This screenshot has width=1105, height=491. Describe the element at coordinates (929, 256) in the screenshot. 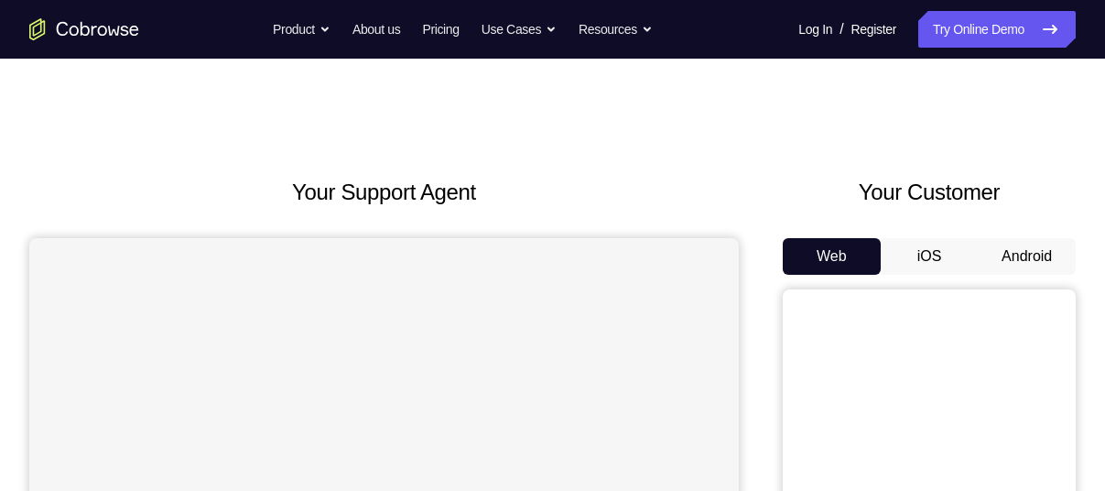

I see `button: iOS` at that location.